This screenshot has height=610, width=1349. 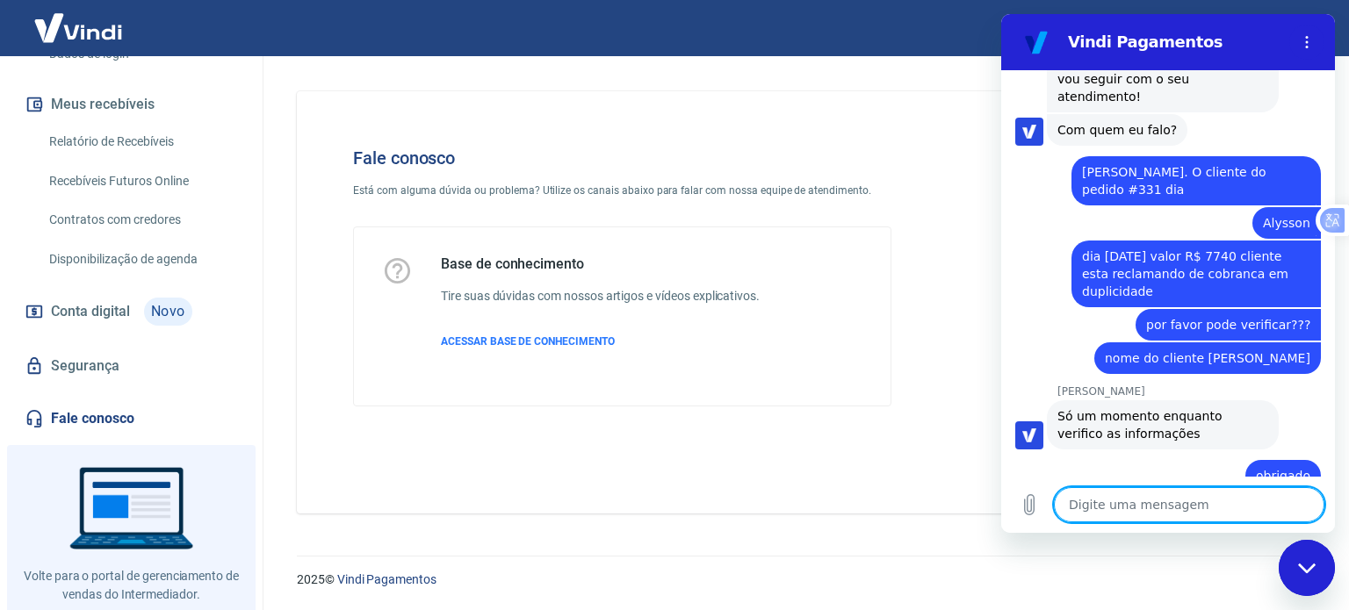 What do you see at coordinates (168, 312) in the screenshot?
I see `span: Novo` at bounding box center [168, 312].